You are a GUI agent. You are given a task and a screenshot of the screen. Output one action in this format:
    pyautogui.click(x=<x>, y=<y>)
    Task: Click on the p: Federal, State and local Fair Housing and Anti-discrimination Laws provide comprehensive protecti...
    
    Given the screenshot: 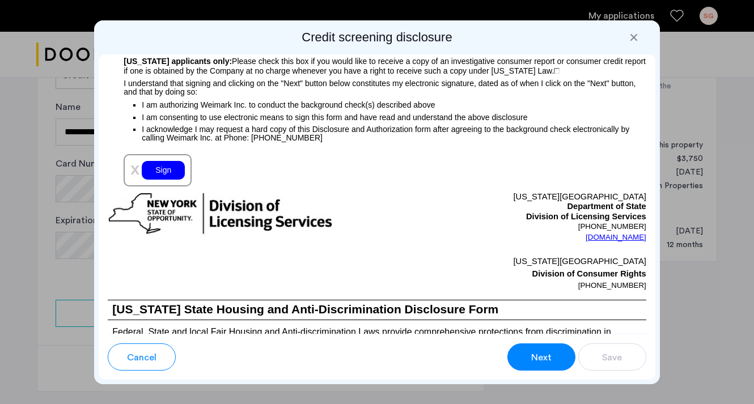 What is the action you would take?
    pyautogui.click(x=377, y=348)
    